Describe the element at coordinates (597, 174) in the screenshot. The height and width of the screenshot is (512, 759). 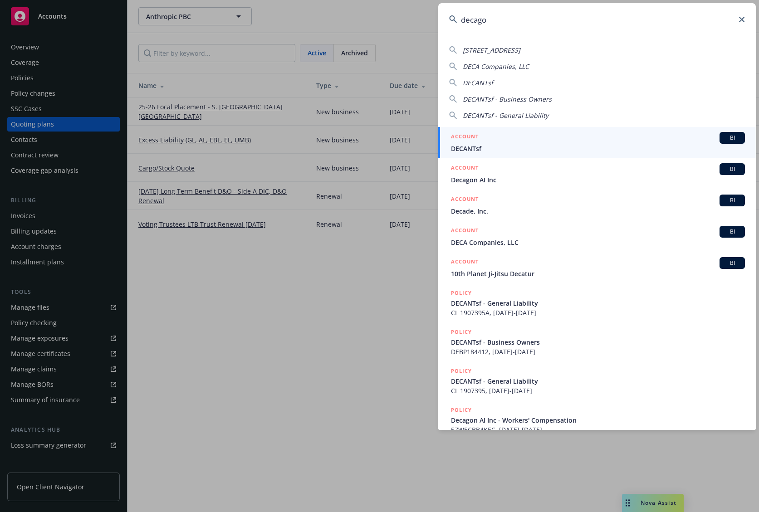
I see `a: ACCOUNTBIDecagon AI Inc` at that location.